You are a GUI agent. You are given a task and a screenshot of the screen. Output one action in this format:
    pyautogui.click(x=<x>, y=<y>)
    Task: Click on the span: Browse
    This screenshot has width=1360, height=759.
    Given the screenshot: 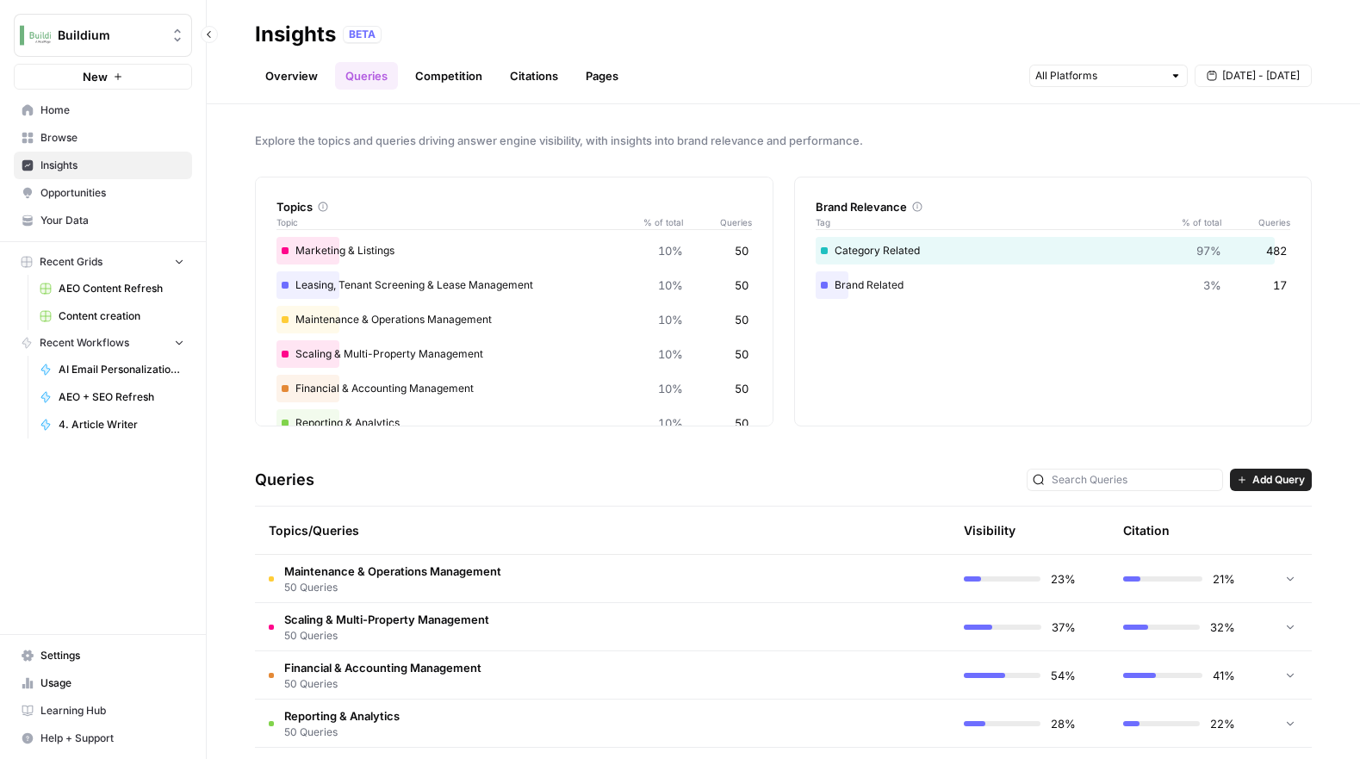 What is the action you would take?
    pyautogui.click(x=112, y=138)
    